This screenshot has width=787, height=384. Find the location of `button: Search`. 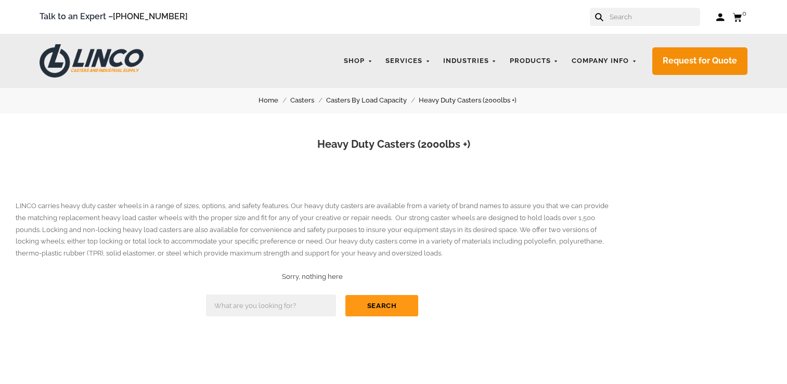

button: Search is located at coordinates (382, 305).